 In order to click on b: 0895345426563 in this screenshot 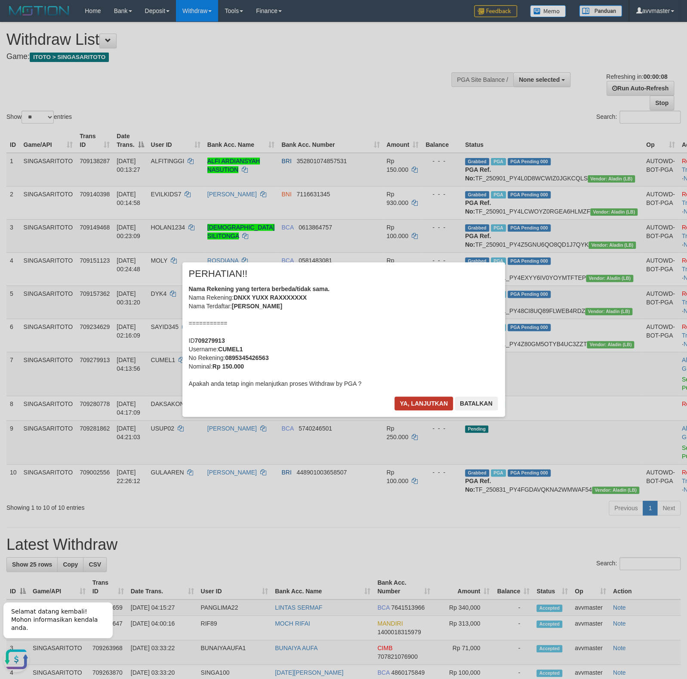, I will do `click(247, 358)`.